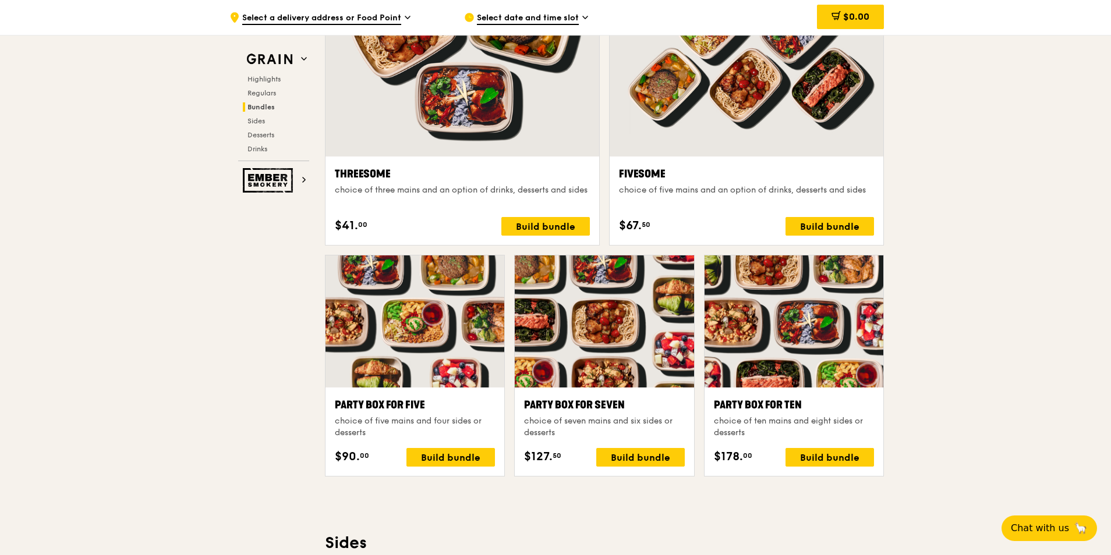 The height and width of the screenshot is (555, 1111). I want to click on div: Party Box for Seven, so click(604, 405).